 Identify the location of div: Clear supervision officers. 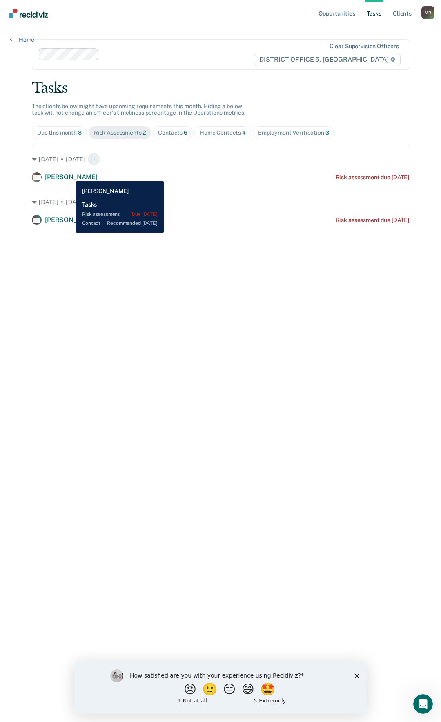
(364, 46).